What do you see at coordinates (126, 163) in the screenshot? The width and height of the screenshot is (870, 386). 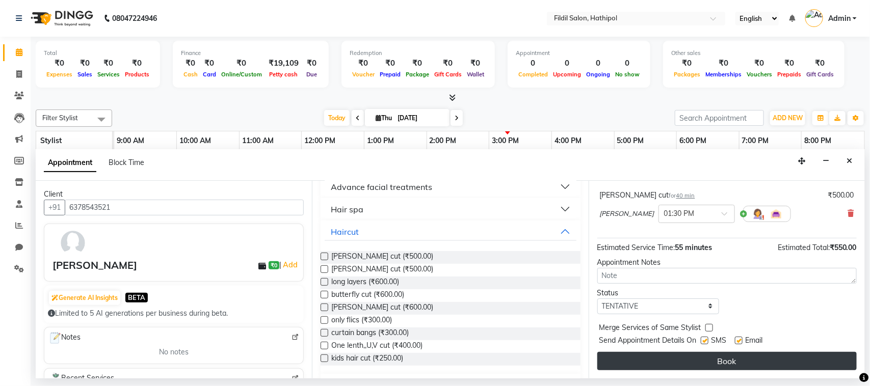 I see `span: Block Time` at bounding box center [126, 163].